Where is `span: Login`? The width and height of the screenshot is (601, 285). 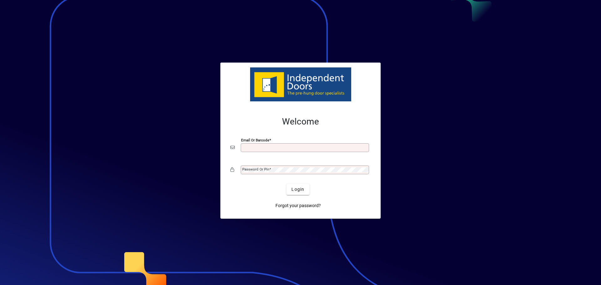
span: Login is located at coordinates (298, 189).